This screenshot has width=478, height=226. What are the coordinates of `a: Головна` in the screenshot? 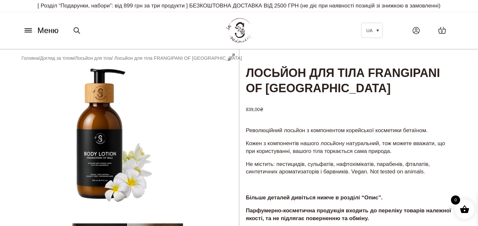 It's located at (30, 58).